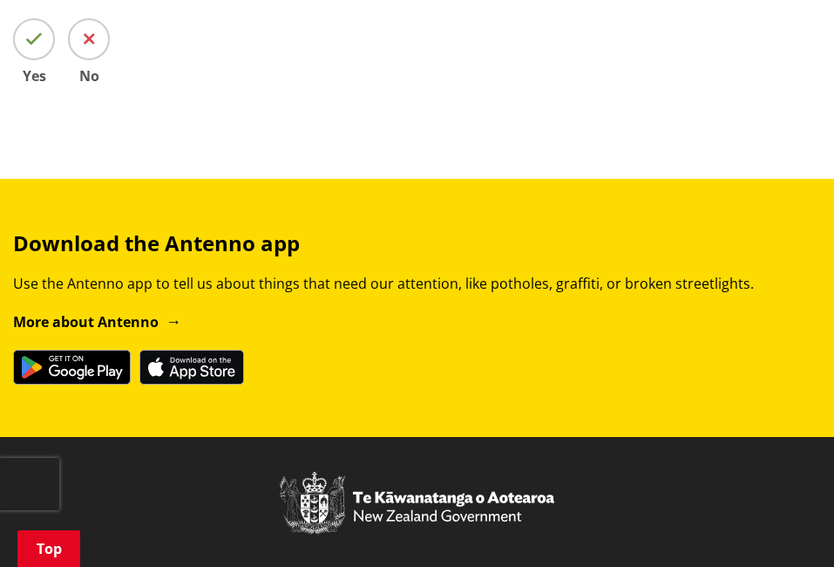 Image resolution: width=834 pixels, height=567 pixels. I want to click on a: New Zealand Government, so click(417, 520).